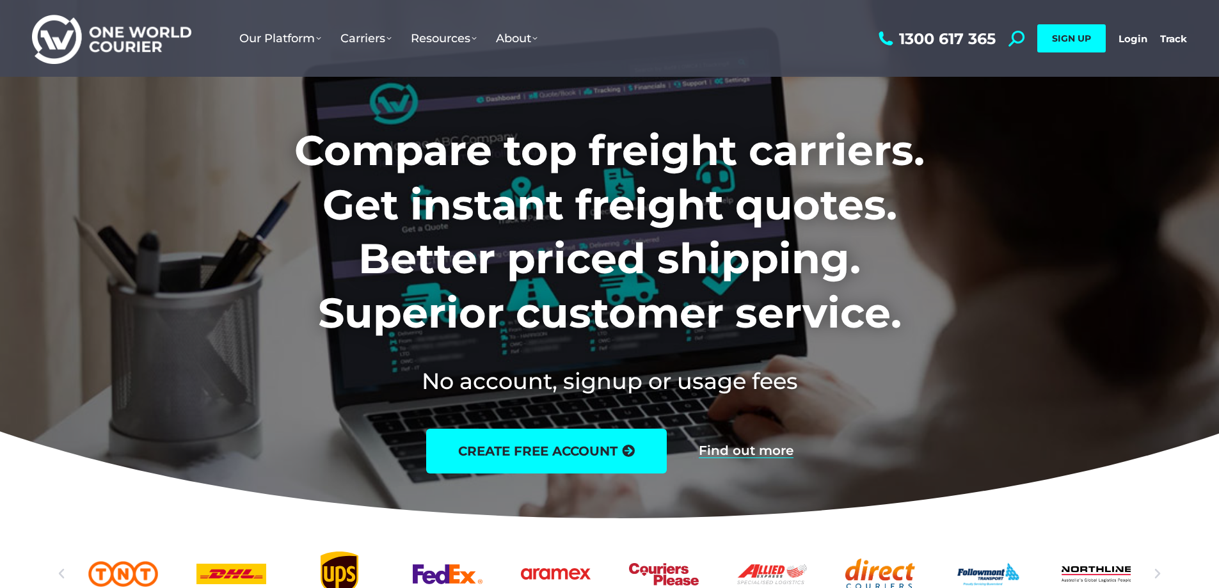 The image size is (1219, 588). What do you see at coordinates (935, 38) in the screenshot?
I see `a: 1300 617 365` at bounding box center [935, 38].